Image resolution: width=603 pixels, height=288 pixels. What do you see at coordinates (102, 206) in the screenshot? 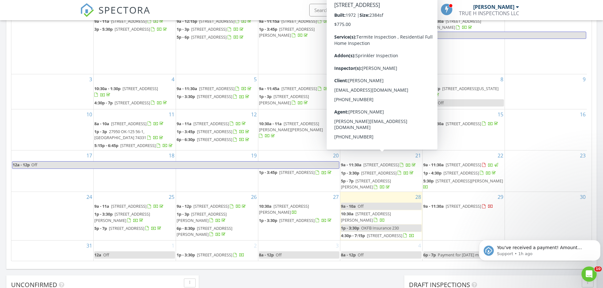
I see `span: 9a - 11a` at bounding box center [102, 206].